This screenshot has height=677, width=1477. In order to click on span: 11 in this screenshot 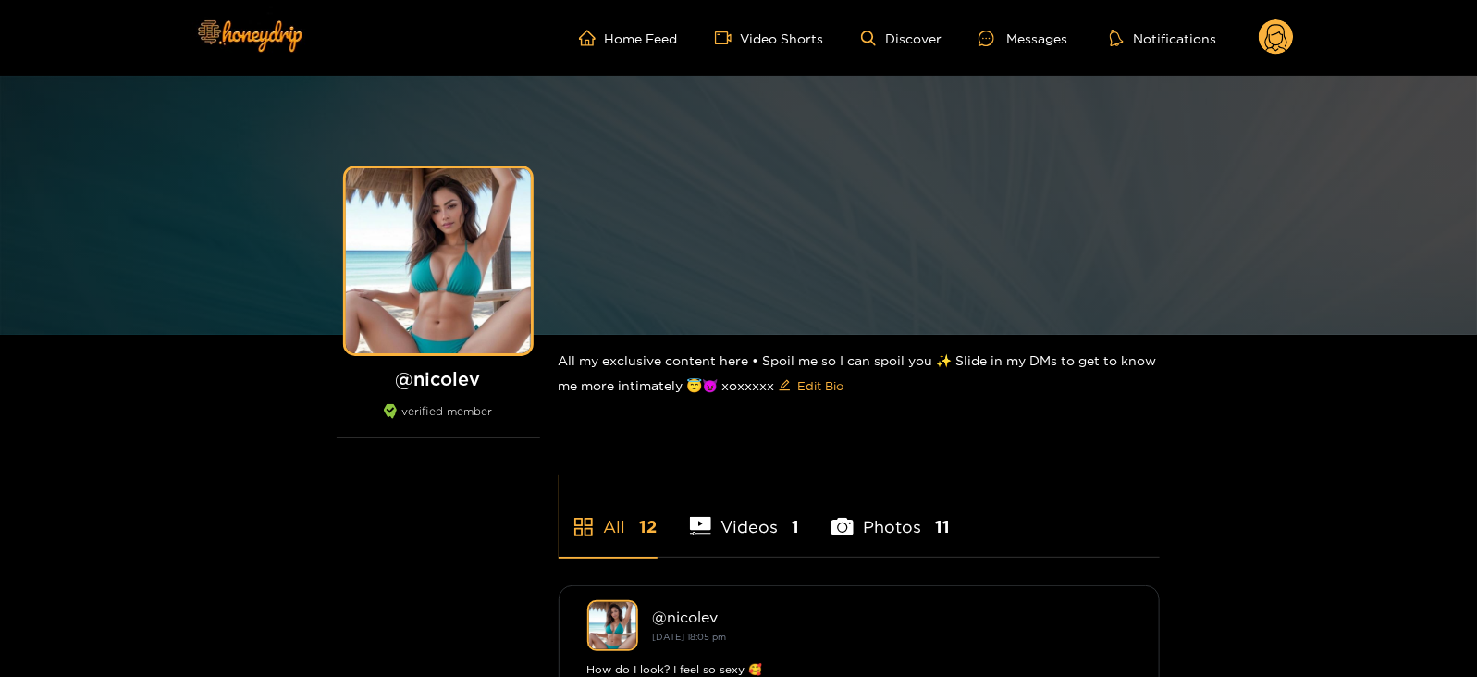, I will do `click(942, 526)`.